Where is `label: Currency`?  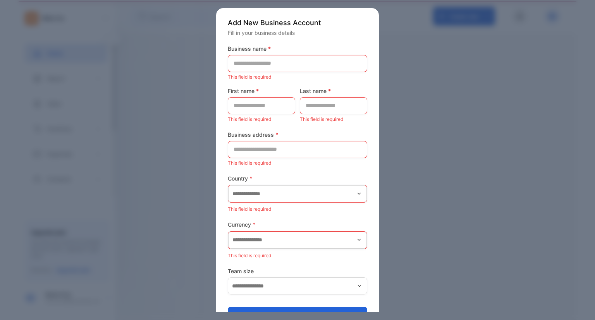
label: Currency is located at coordinates (297, 224).